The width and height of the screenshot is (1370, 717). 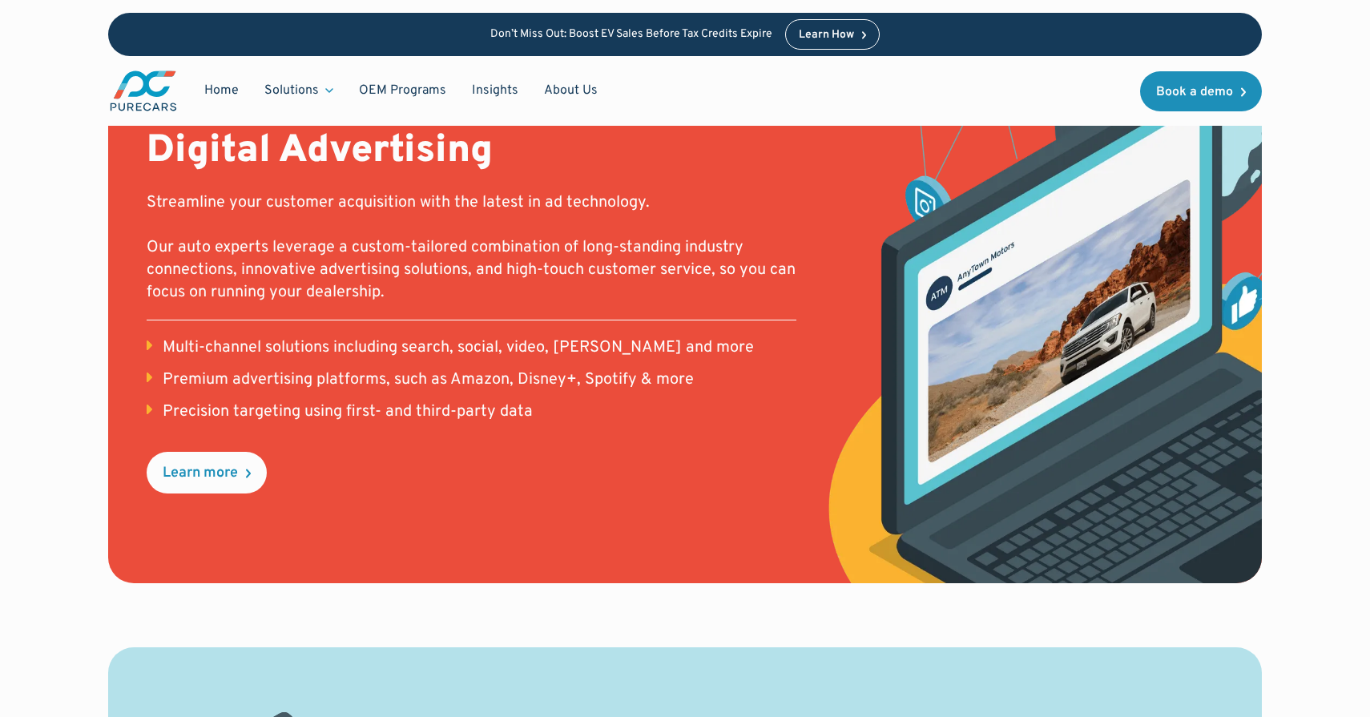 What do you see at coordinates (832, 34) in the screenshot?
I see `a: Learn How` at bounding box center [832, 34].